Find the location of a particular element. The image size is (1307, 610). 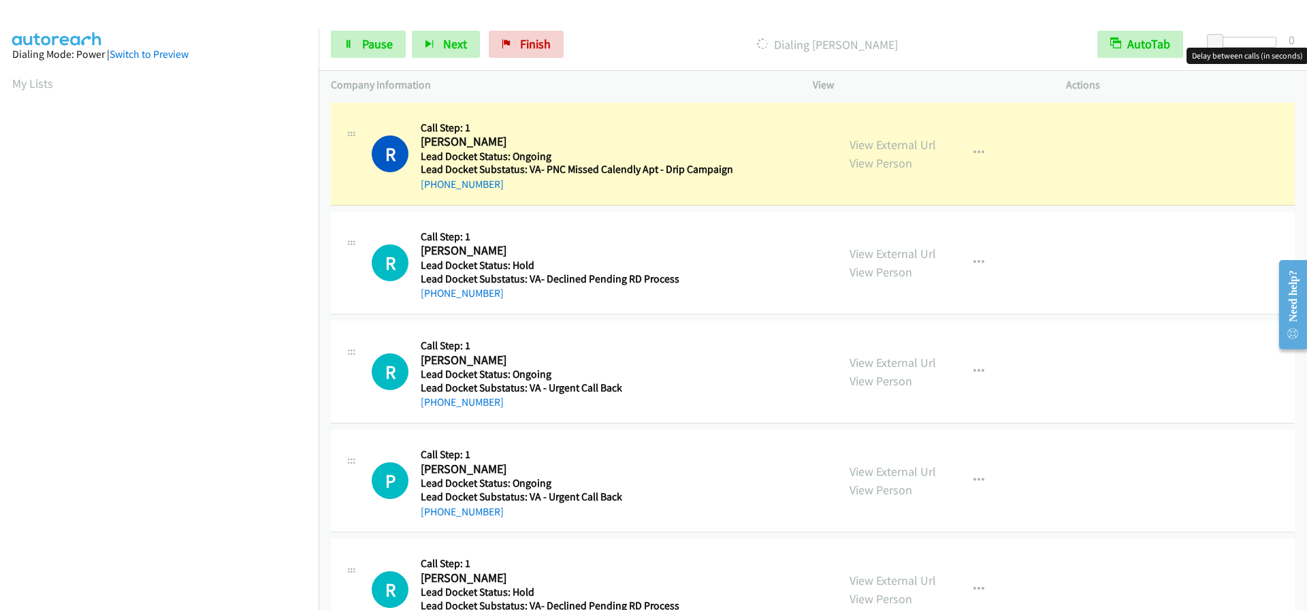

span: Next is located at coordinates (455, 44).